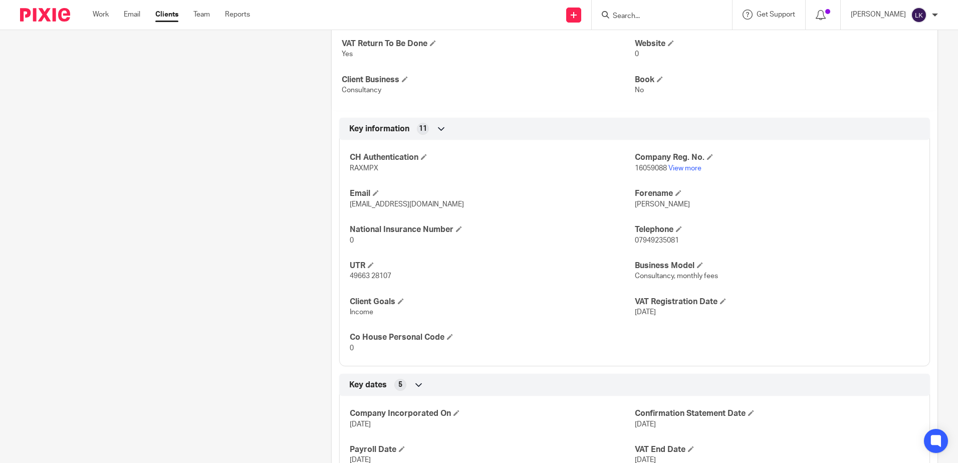 This screenshot has width=958, height=463. What do you see at coordinates (777, 449) in the screenshot?
I see `h4: VAT End Date` at bounding box center [777, 449].